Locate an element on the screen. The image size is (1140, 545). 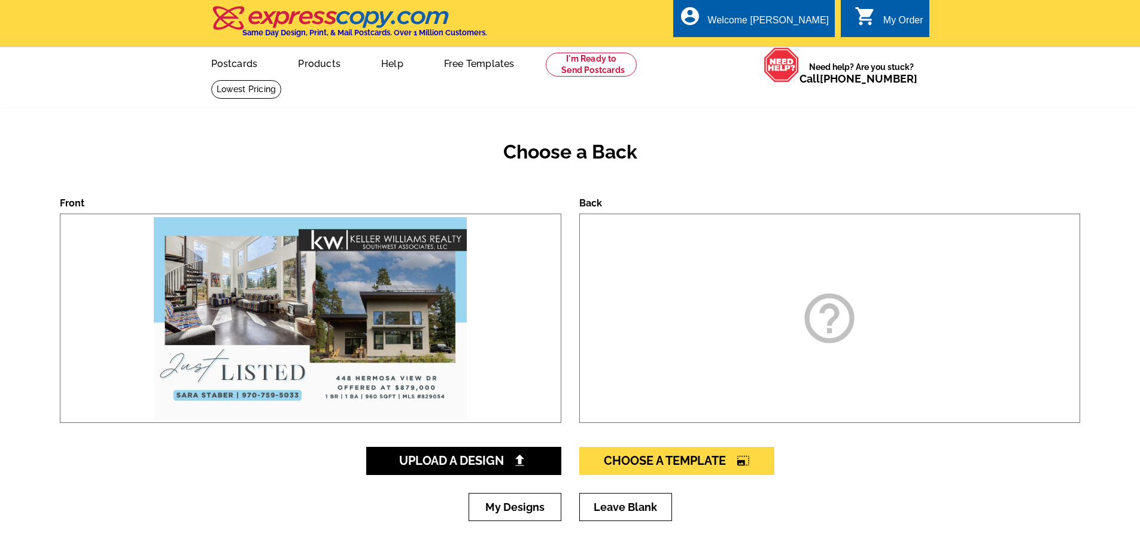
a: shopping_cart My Order is located at coordinates (888, 20).